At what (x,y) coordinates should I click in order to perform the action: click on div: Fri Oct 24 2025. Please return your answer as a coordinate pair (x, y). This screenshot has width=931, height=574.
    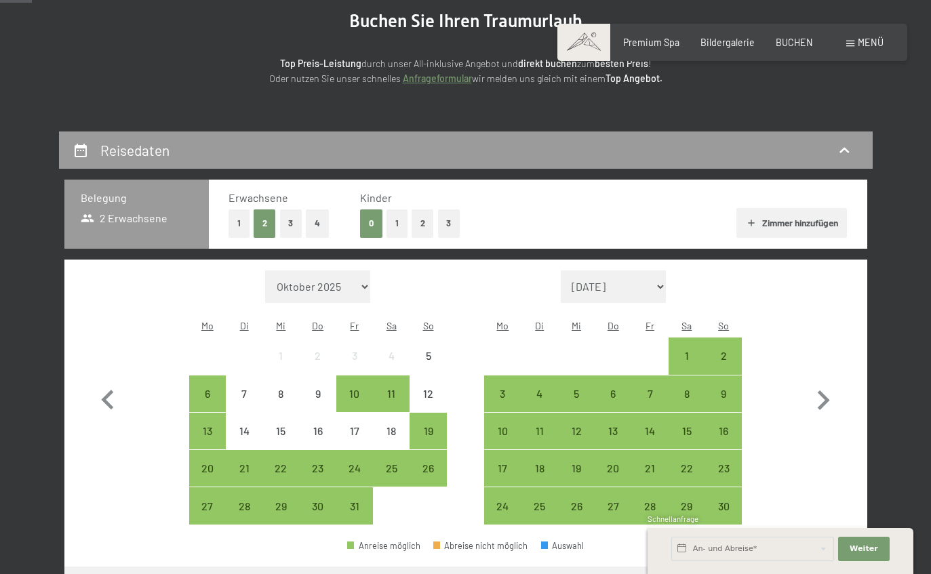
    Looking at the image, I should click on (355, 469).